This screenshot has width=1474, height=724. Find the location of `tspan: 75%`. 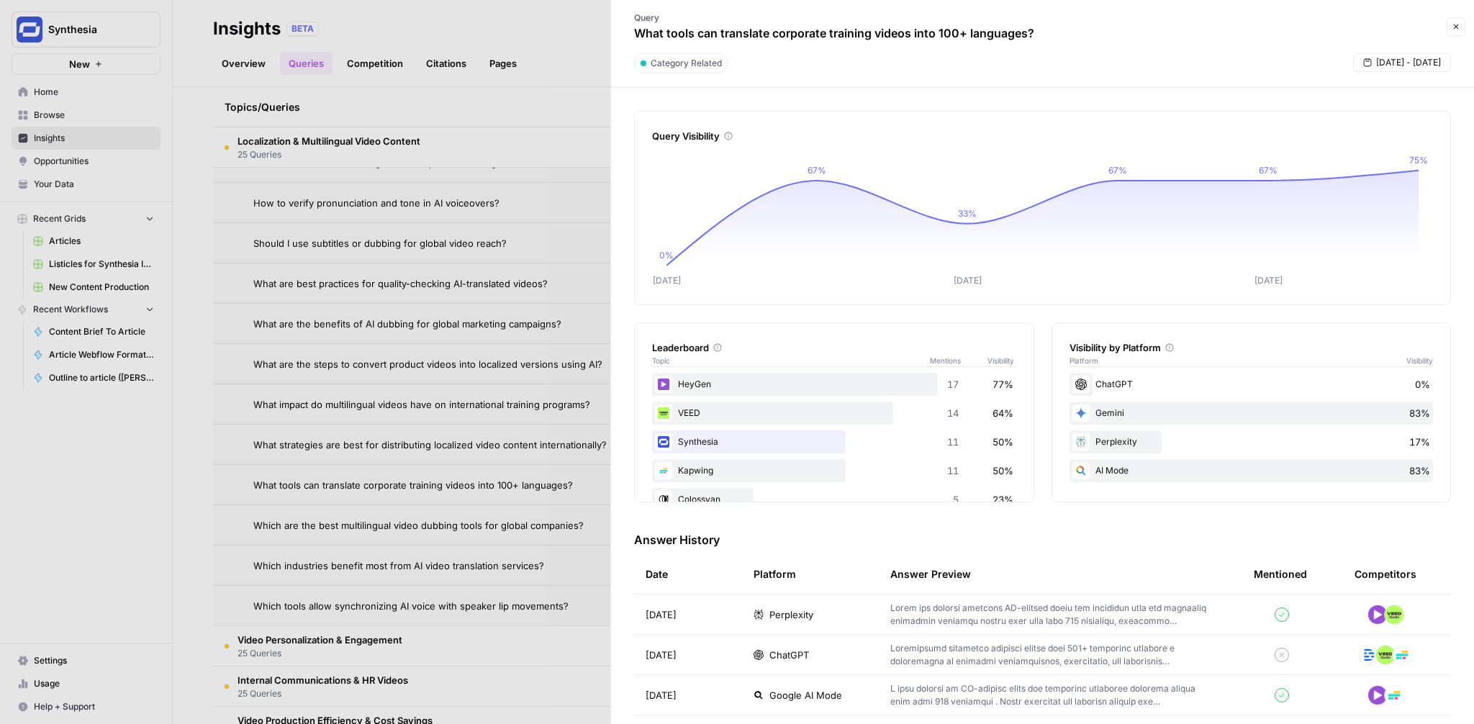

tspan: 75% is located at coordinates (1418, 160).